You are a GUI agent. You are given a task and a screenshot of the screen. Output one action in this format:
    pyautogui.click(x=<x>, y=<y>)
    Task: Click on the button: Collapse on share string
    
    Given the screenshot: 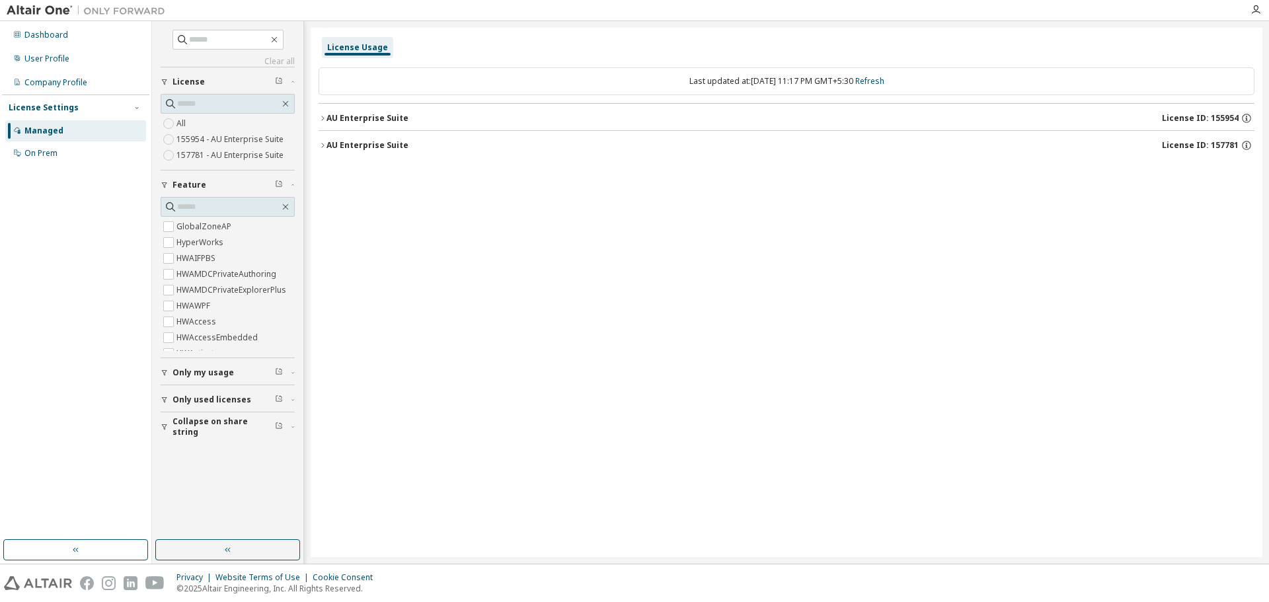 What is the action you would take?
    pyautogui.click(x=227, y=427)
    